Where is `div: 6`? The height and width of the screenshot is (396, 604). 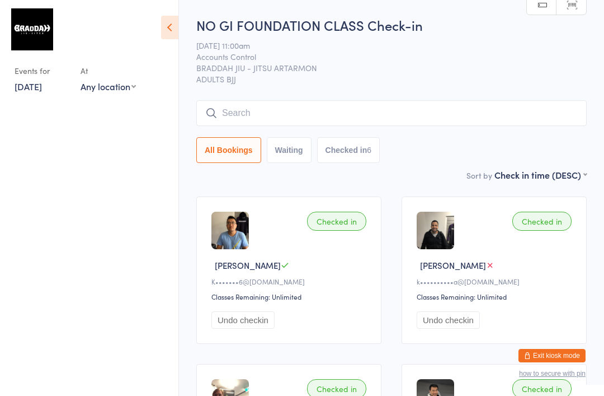
div: 6 is located at coordinates (369, 150).